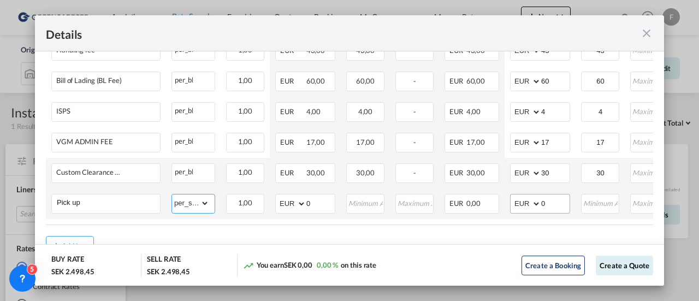 The width and height of the screenshot is (699, 301). I want to click on div: Bill of Lading (BL Fee), so click(89, 80).